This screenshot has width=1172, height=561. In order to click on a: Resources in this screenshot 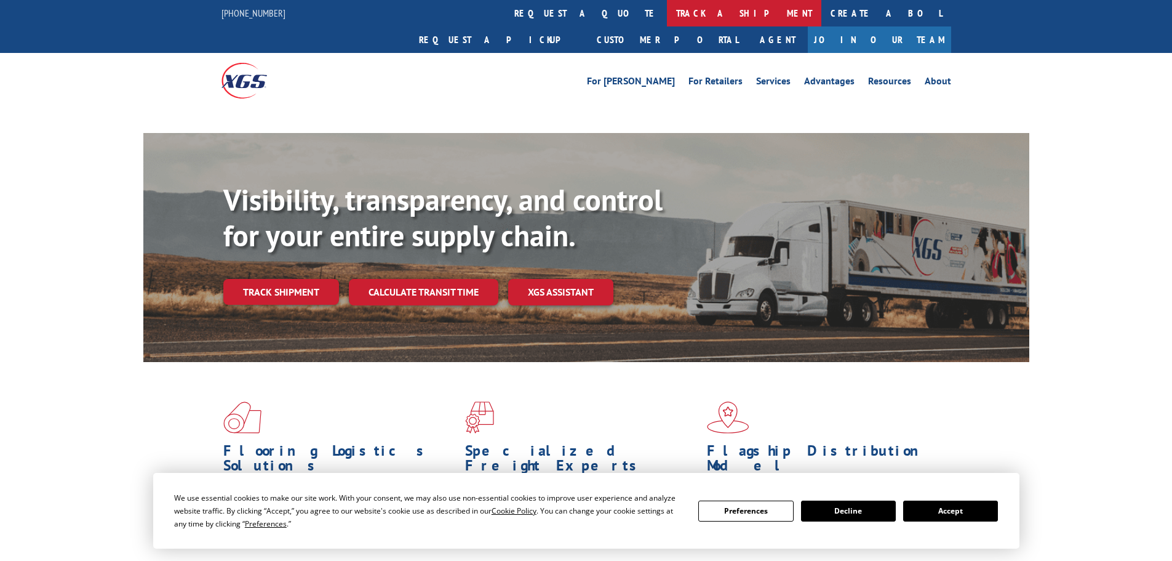, I will do `click(890, 83)`.